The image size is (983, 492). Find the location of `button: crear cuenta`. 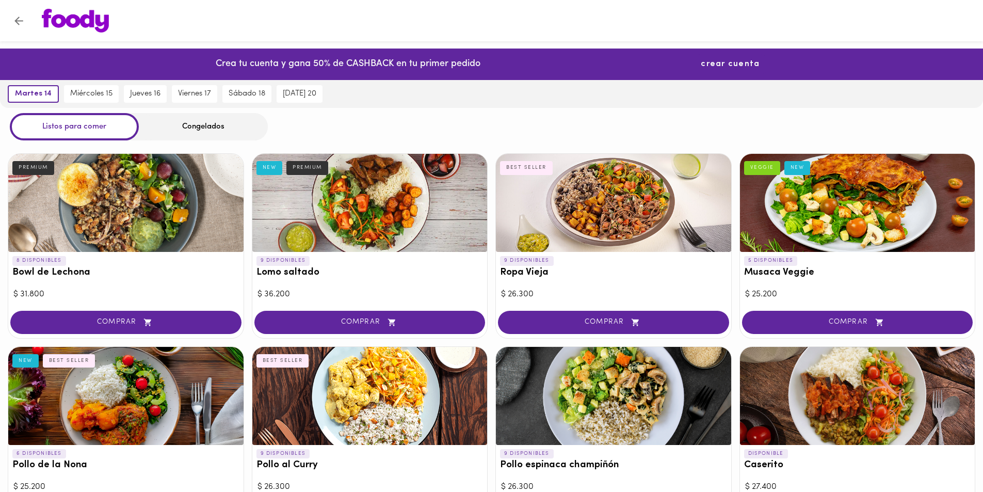

button: crear cuenta is located at coordinates (730, 64).